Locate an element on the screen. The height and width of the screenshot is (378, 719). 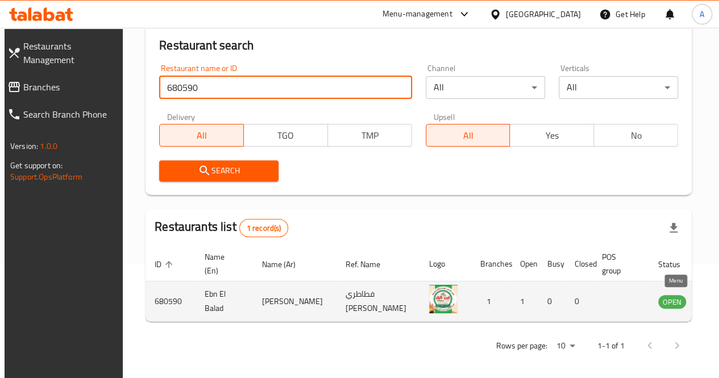
td: Ebn El Balad is located at coordinates (224, 301).